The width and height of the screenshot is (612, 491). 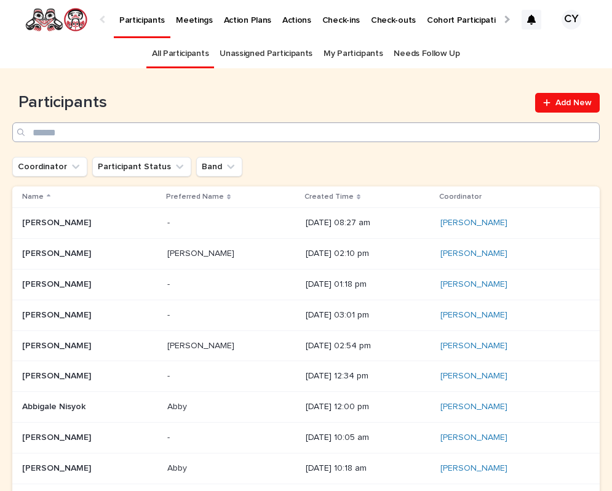 I want to click on button: Band, so click(x=219, y=167).